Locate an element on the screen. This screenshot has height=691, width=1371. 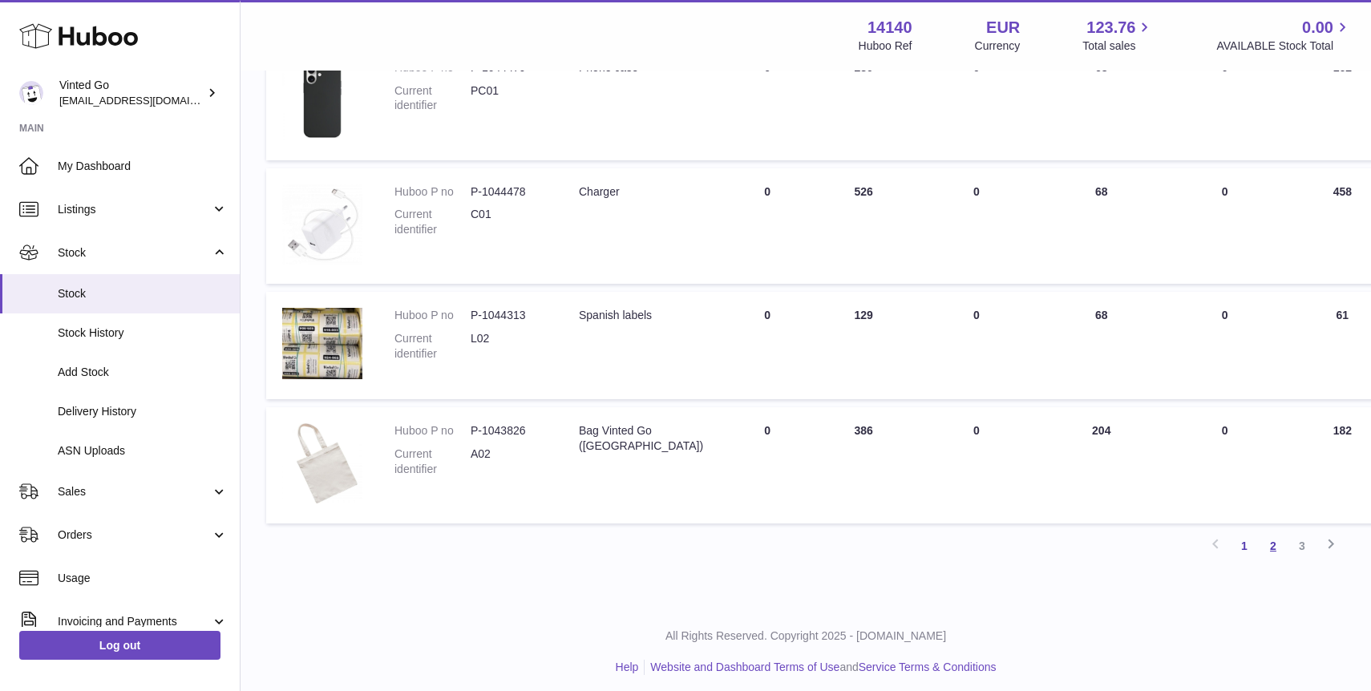
a: 2 is located at coordinates (1273, 546).